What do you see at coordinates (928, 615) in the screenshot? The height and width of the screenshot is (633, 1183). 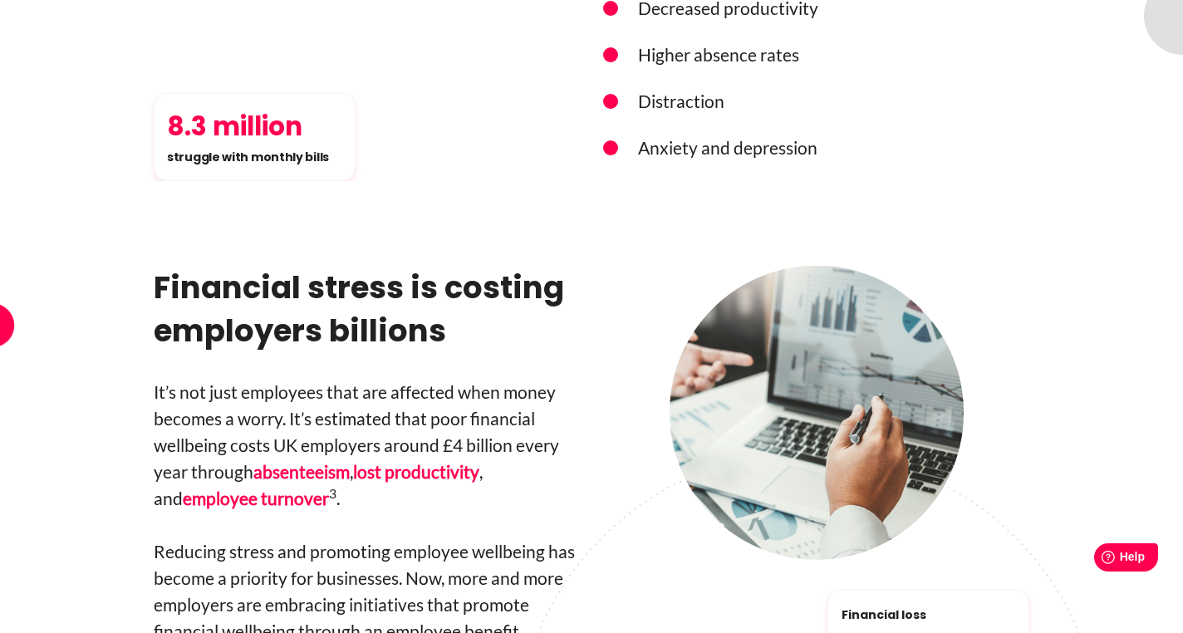 I see `p: Financial loss` at bounding box center [928, 615].